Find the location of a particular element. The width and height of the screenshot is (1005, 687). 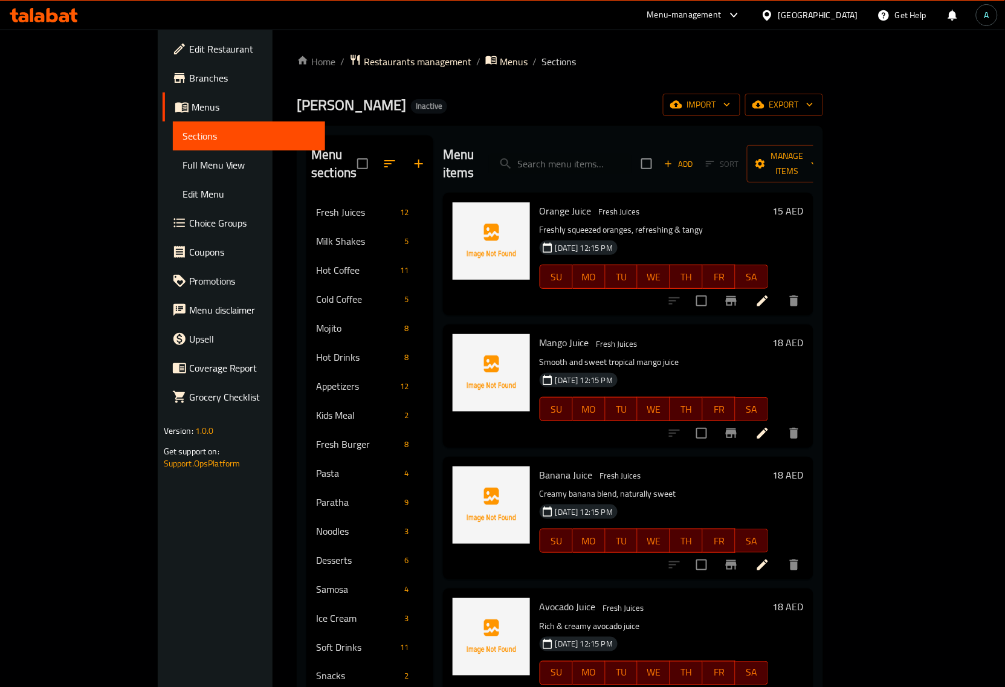

div: Appetizers12 is located at coordinates (370, 386).